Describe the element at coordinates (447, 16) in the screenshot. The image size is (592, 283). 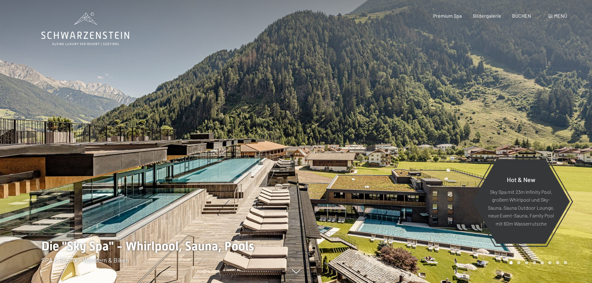
I see `span: Premium Spa` at that location.